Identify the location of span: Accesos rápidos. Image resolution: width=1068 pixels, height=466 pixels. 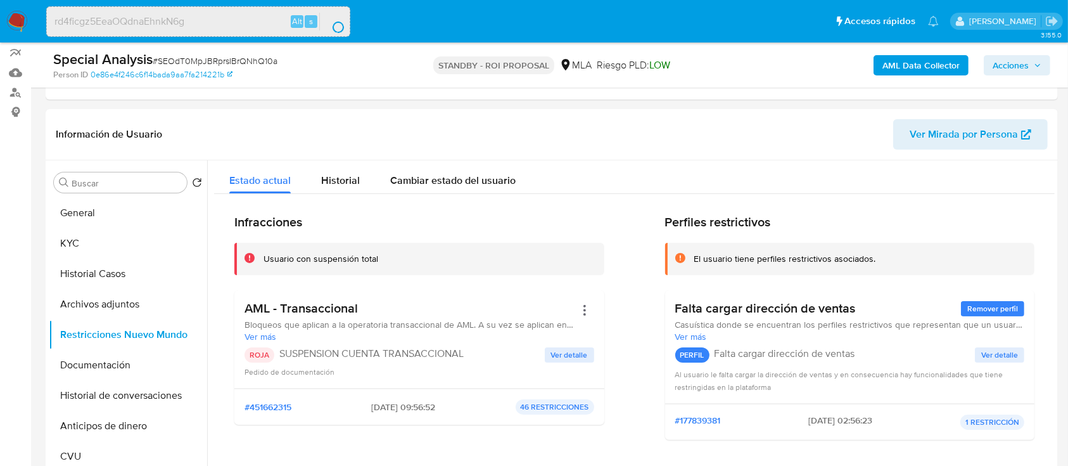
(880, 21).